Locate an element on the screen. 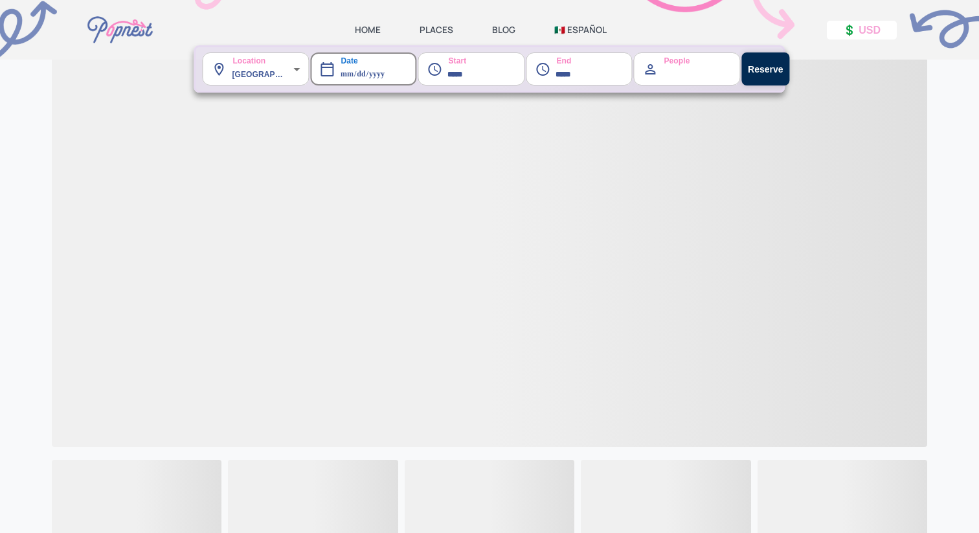 This screenshot has height=533, width=979. label: Start is located at coordinates (446, 56).